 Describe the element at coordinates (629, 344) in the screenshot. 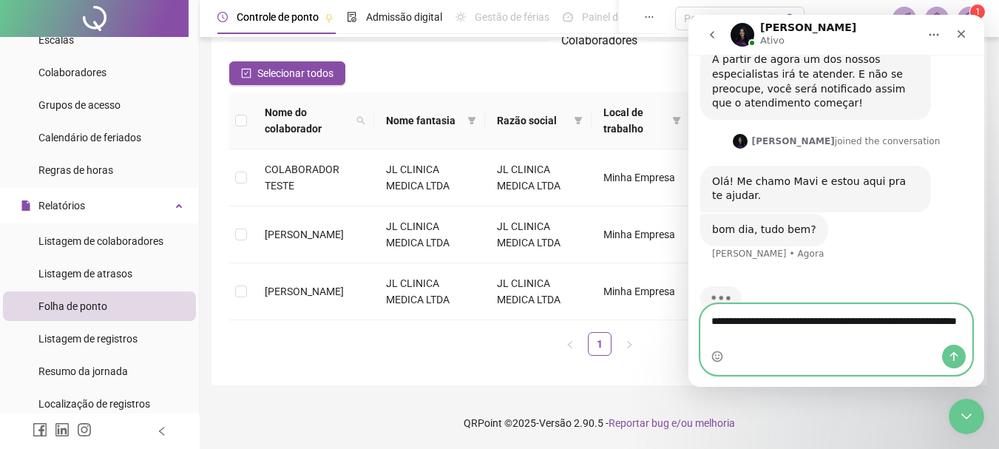

I see `li: Próxima página` at that location.